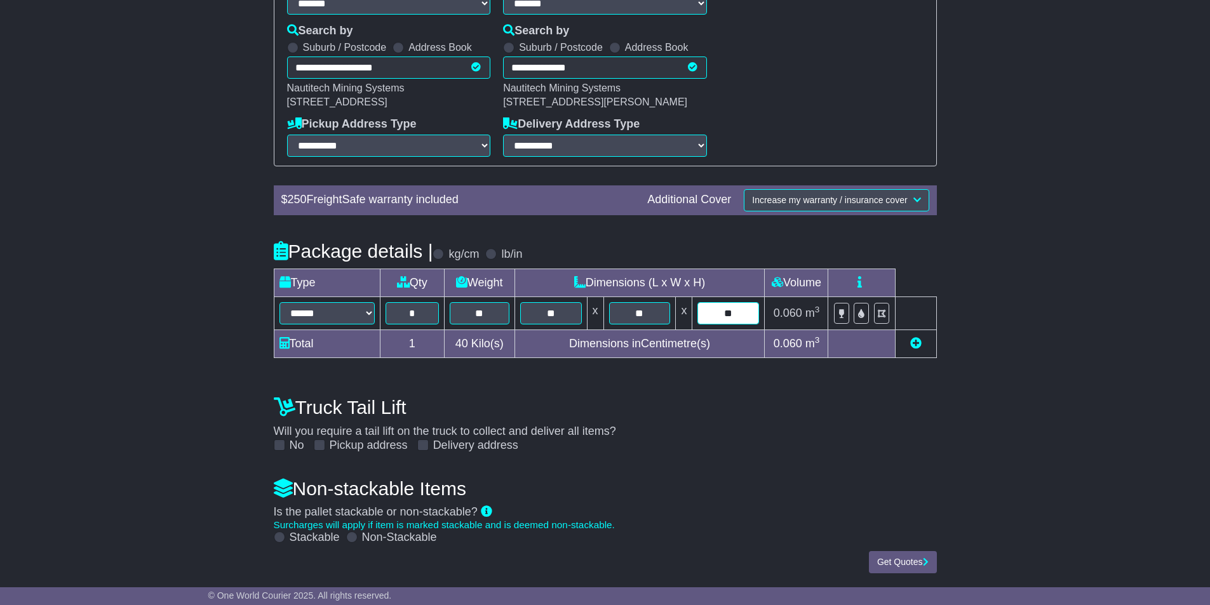 Image resolution: width=1210 pixels, height=605 pixels. I want to click on label: Non-Stackable, so click(400, 538).